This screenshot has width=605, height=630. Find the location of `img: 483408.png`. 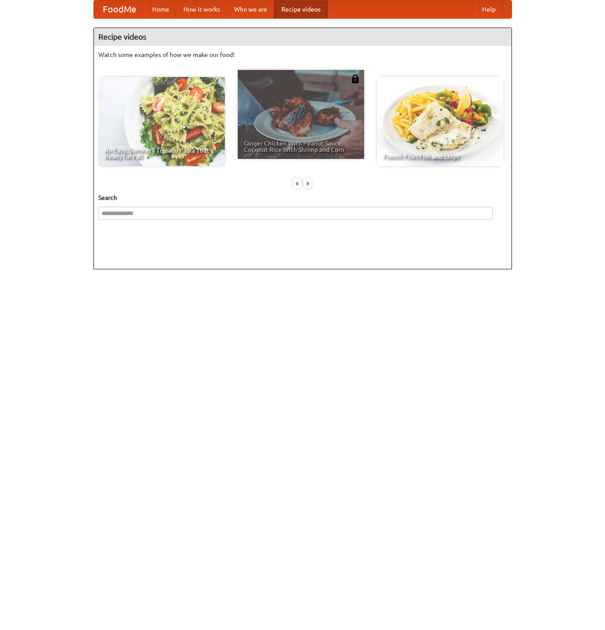

img: 483408.png is located at coordinates (355, 79).